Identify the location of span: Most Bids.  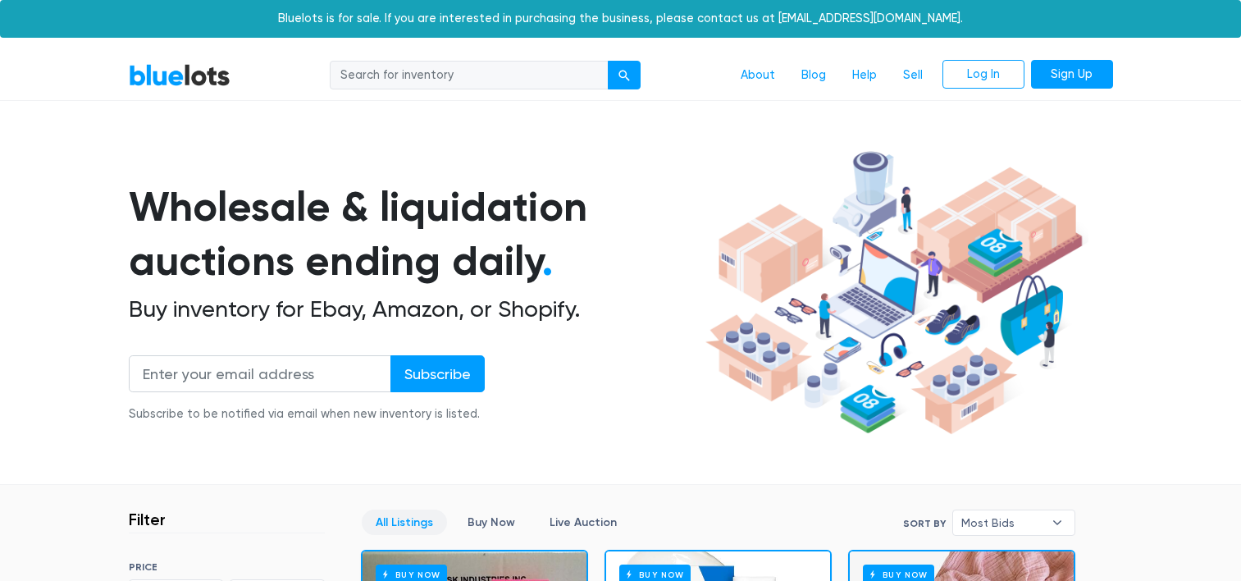
(1002, 523).